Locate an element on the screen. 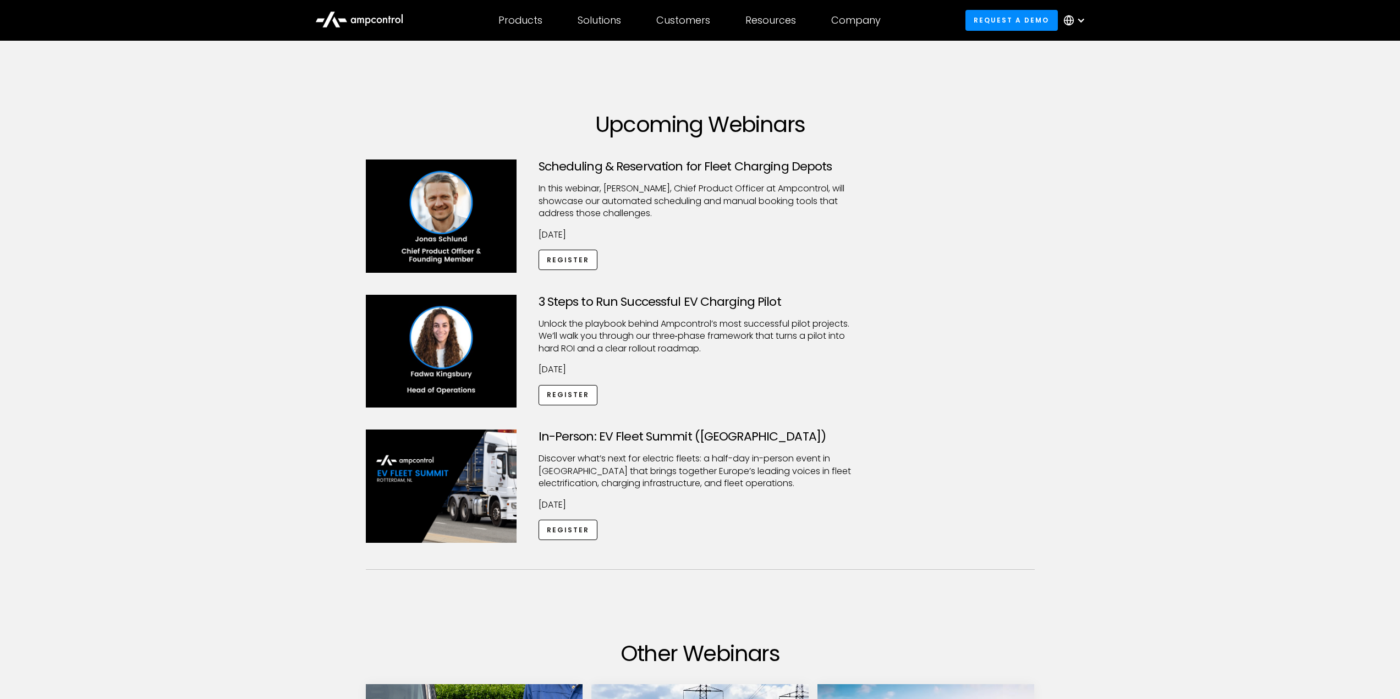 This screenshot has width=1400, height=699. h3: 3 Steps to Run Successful EV Charging Pilot is located at coordinates (700, 302).